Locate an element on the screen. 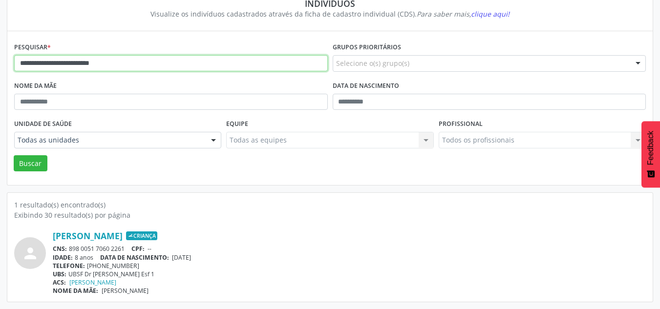 This screenshot has width=660, height=309. div: Exibindo 30 resultado(s) por página is located at coordinates (330, 215).